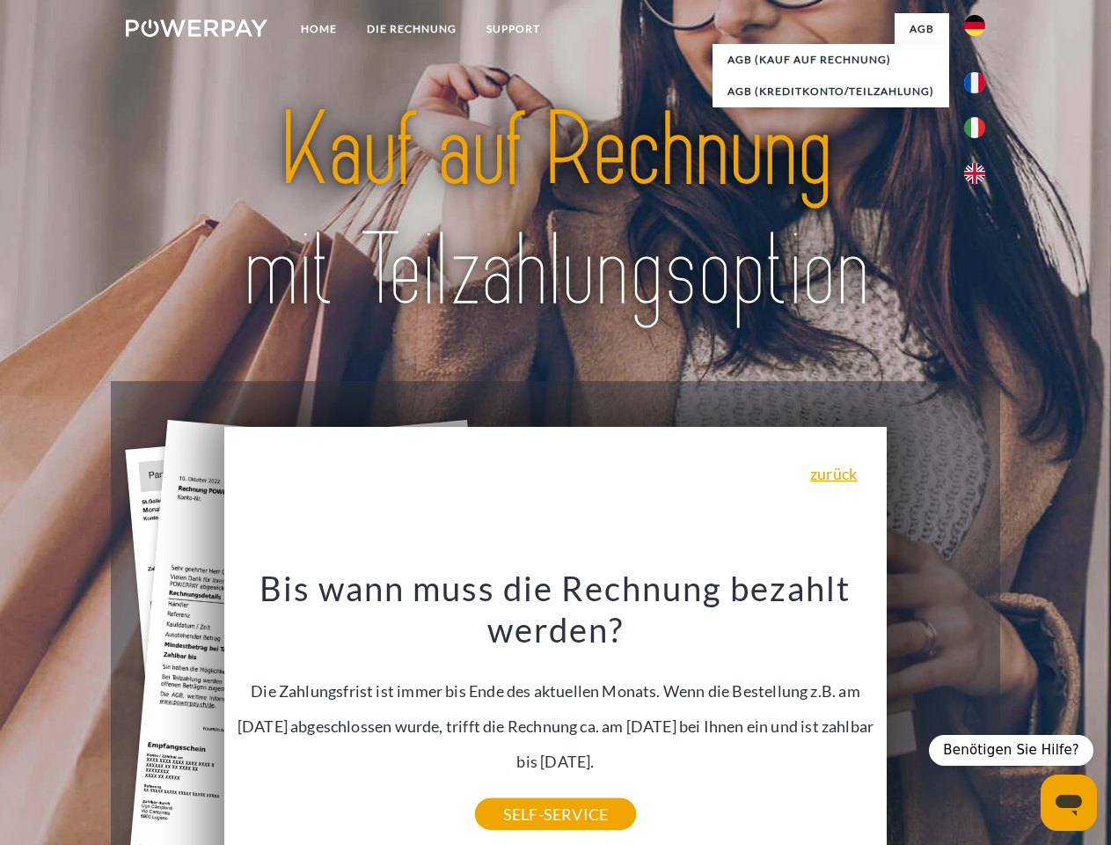 The width and height of the screenshot is (1111, 845). What do you see at coordinates (555, 814) in the screenshot?
I see `a: SELF-SERVICE` at bounding box center [555, 814].